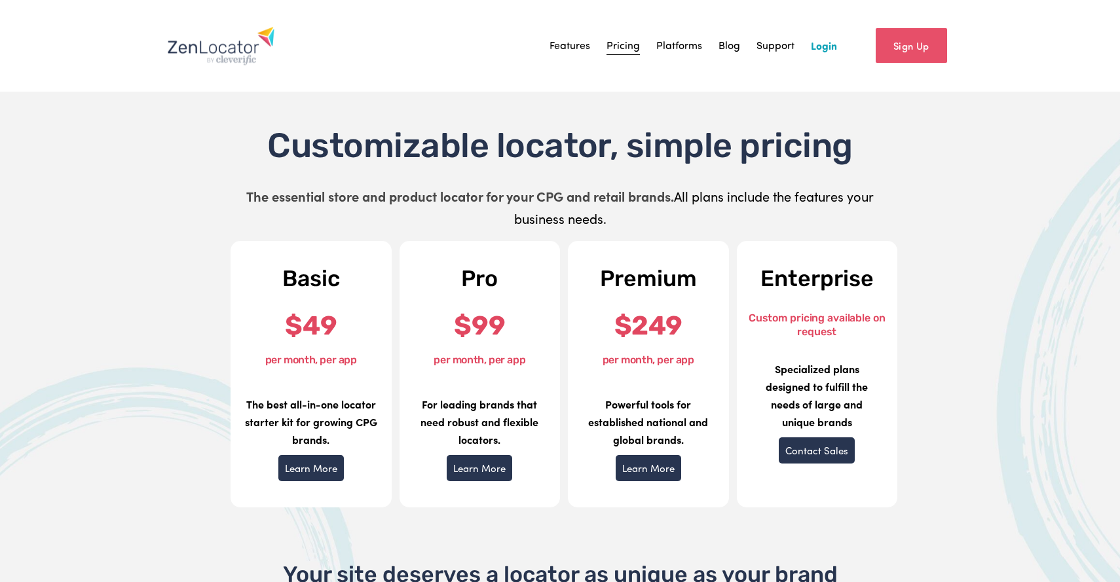 This screenshot has height=582, width=1120. Describe the element at coordinates (648, 422) in the screenshot. I see `strong: Powerful tools for established national and global brands.` at that location.